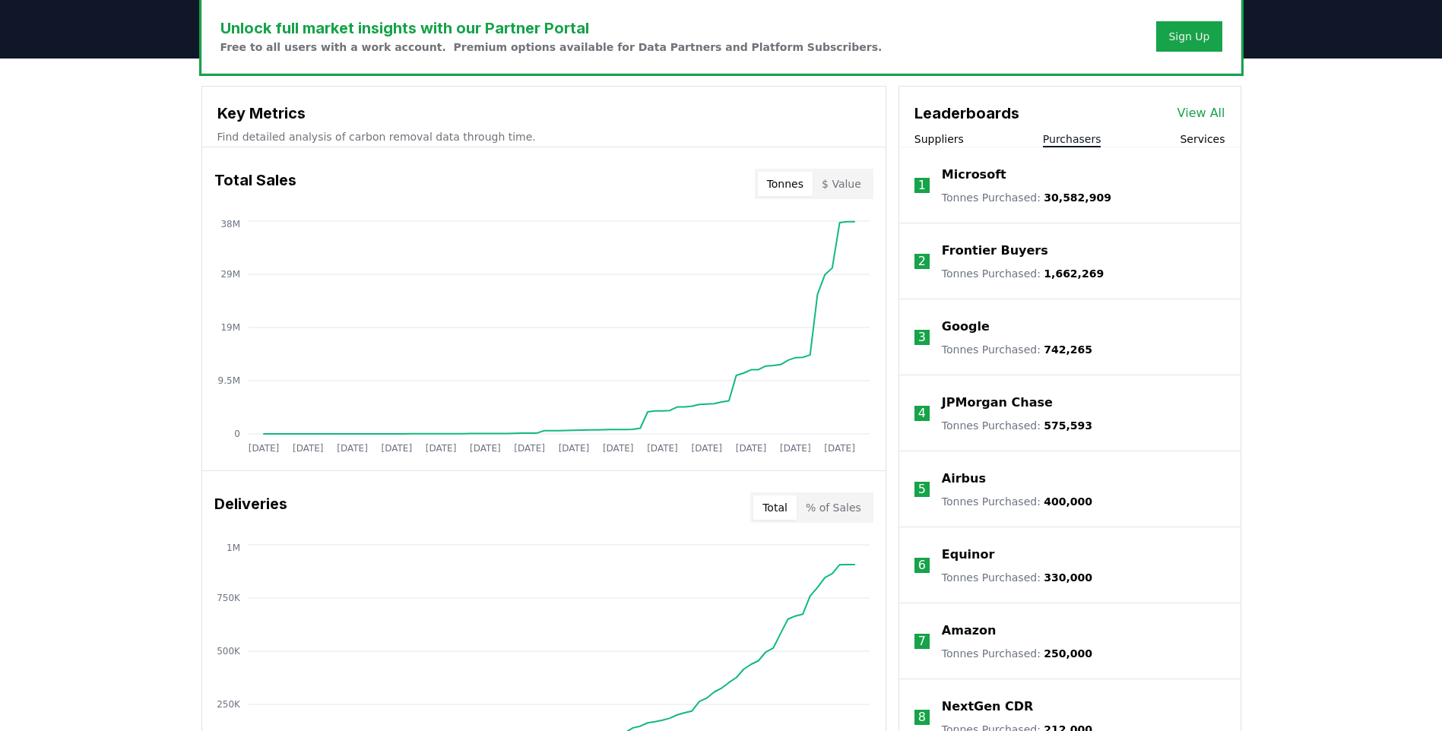  What do you see at coordinates (1189, 36) in the screenshot?
I see `a: Sign Up` at bounding box center [1189, 36].